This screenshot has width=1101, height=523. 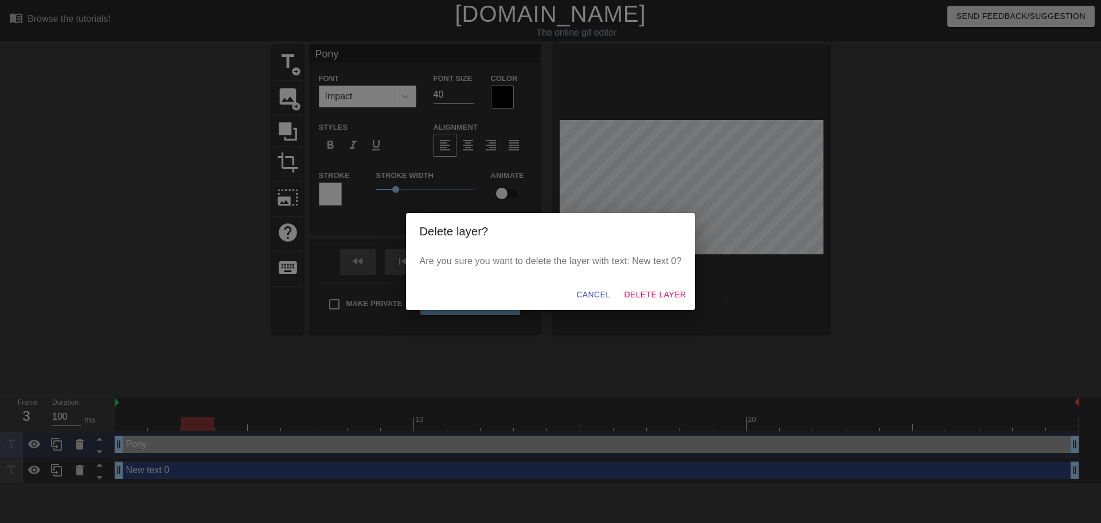 I want to click on span: Cancel, so click(x=593, y=294).